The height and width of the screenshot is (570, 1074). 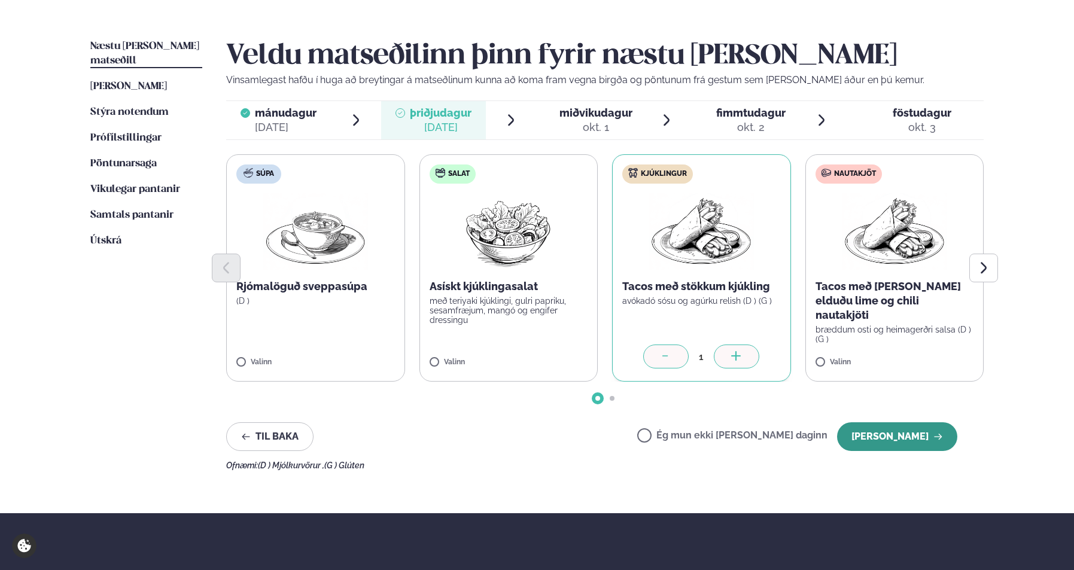 What do you see at coordinates (129, 112) in the screenshot?
I see `span: Stýra notendum` at bounding box center [129, 112].